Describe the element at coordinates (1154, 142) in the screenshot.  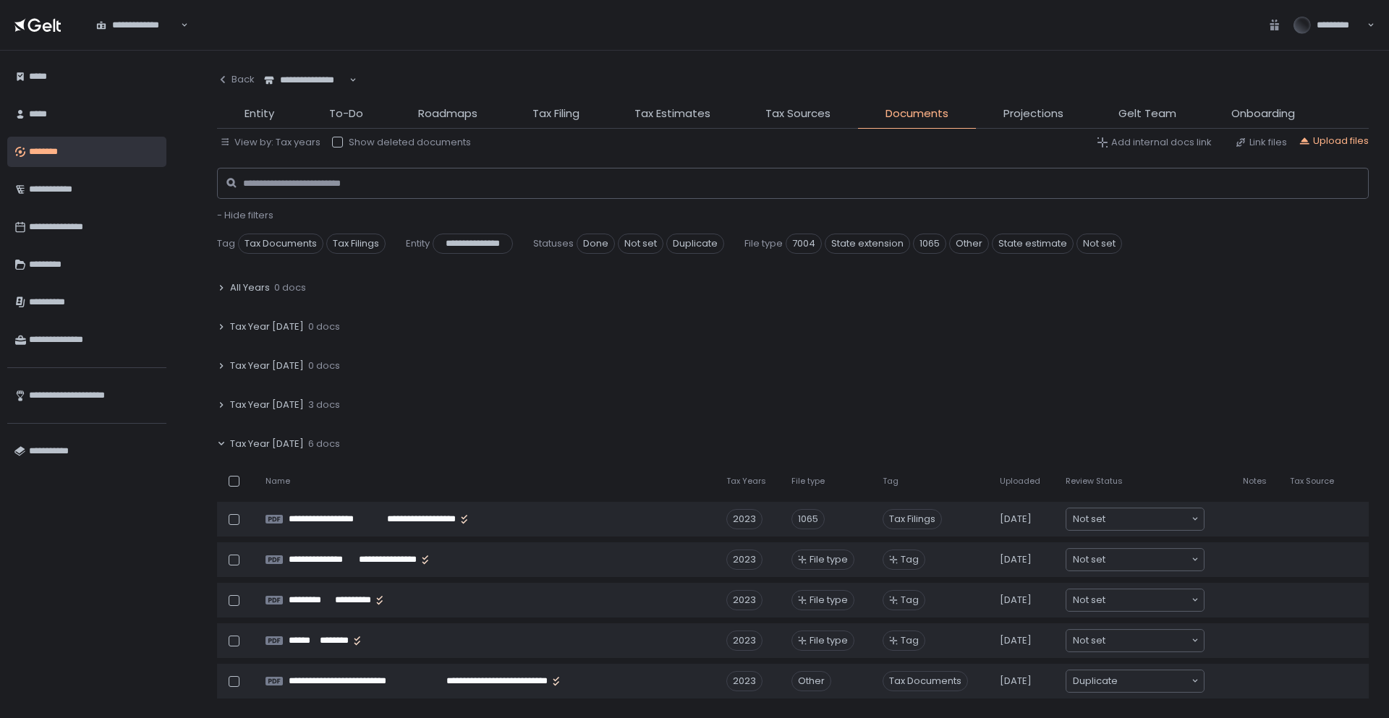
I see `div: Add internal docs link` at that location.